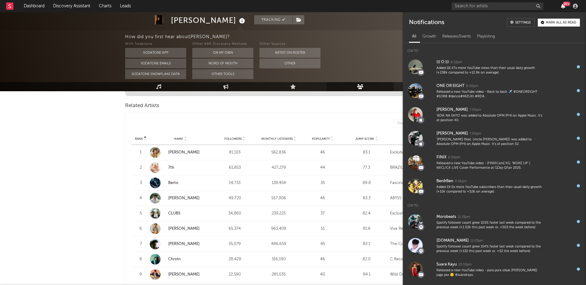  I want to click on button: Other Tools, so click(223, 74).